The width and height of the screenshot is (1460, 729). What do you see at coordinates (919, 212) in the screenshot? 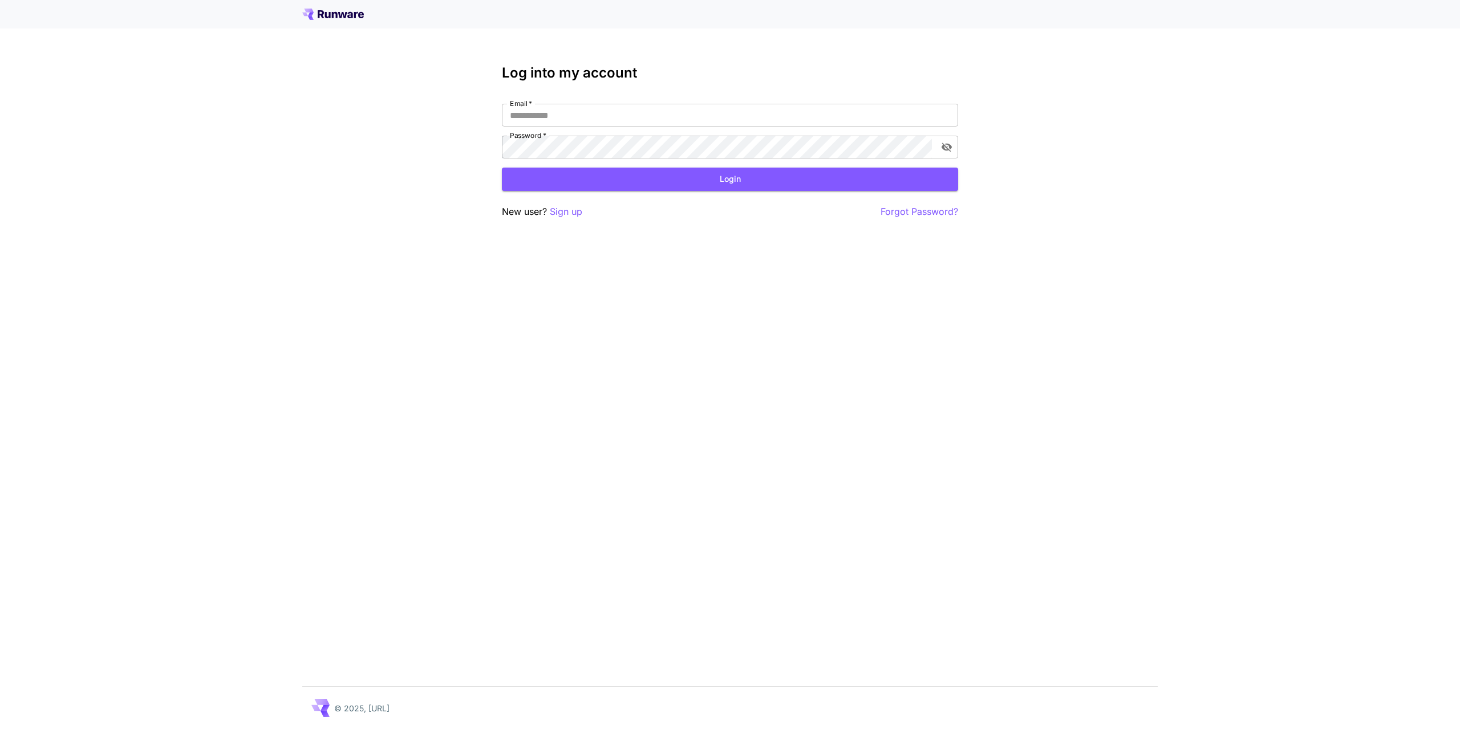
I see `p: Forgot Password?` at bounding box center [919, 212].